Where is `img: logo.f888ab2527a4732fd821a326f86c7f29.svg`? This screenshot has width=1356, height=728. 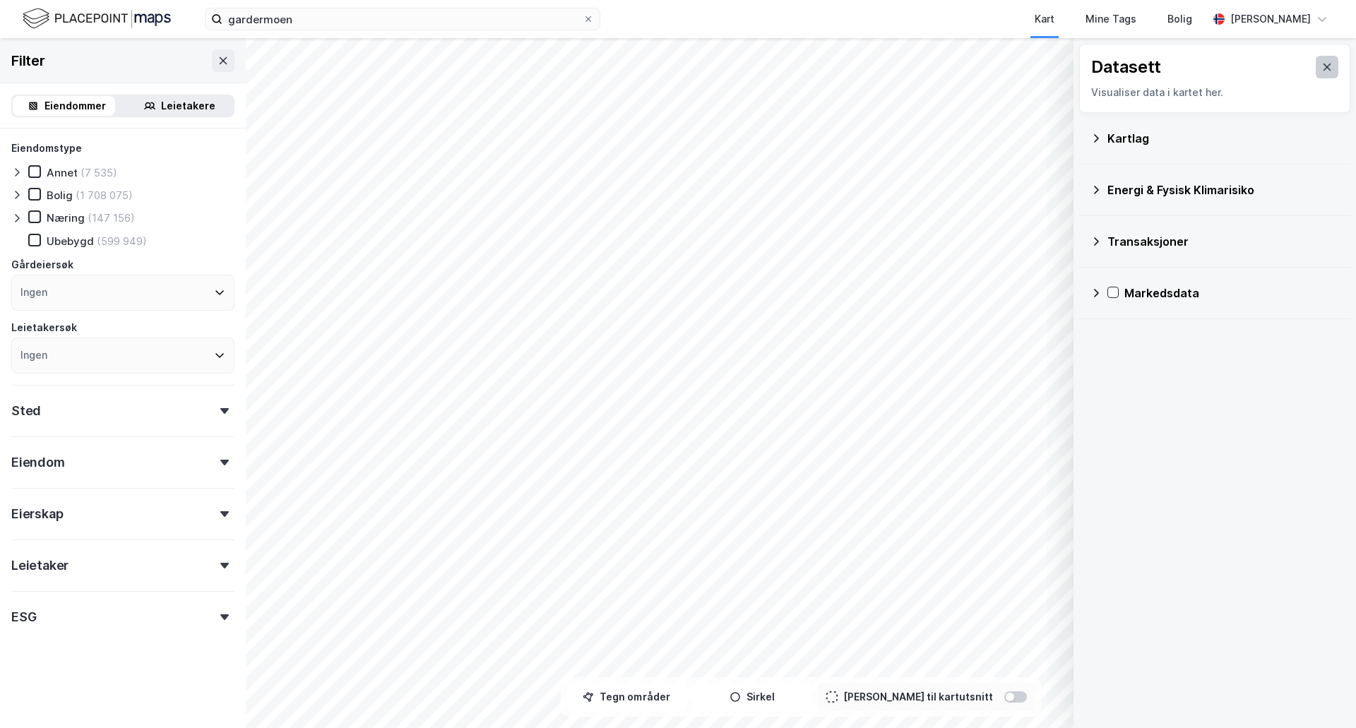 img: logo.f888ab2527a4732fd821a326f86c7f29.svg is located at coordinates (97, 18).